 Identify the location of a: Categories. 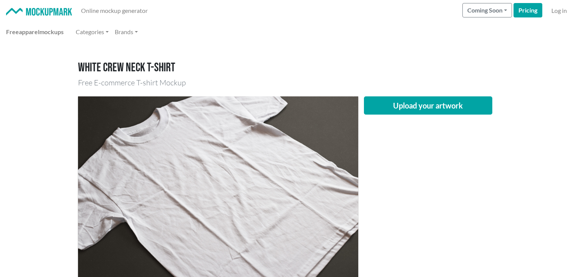
(92, 32).